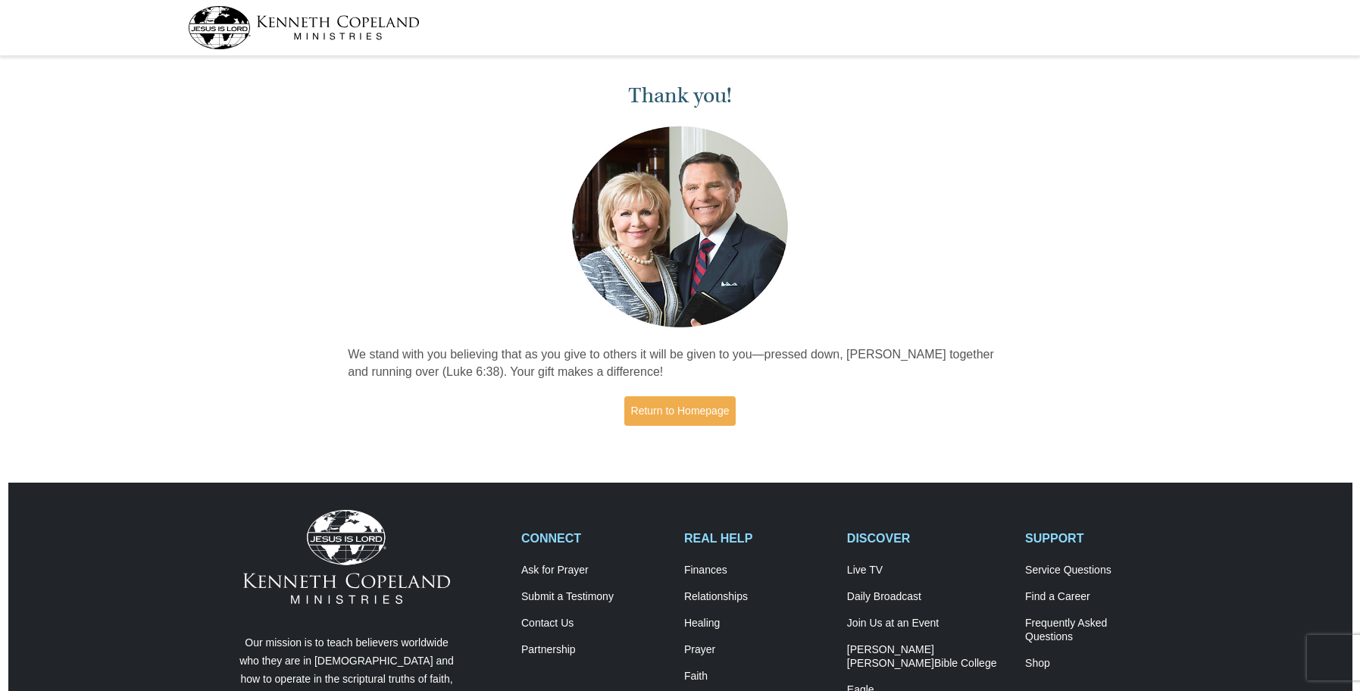 This screenshot has height=691, width=1360. I want to click on h2: DISCOVER, so click(928, 538).